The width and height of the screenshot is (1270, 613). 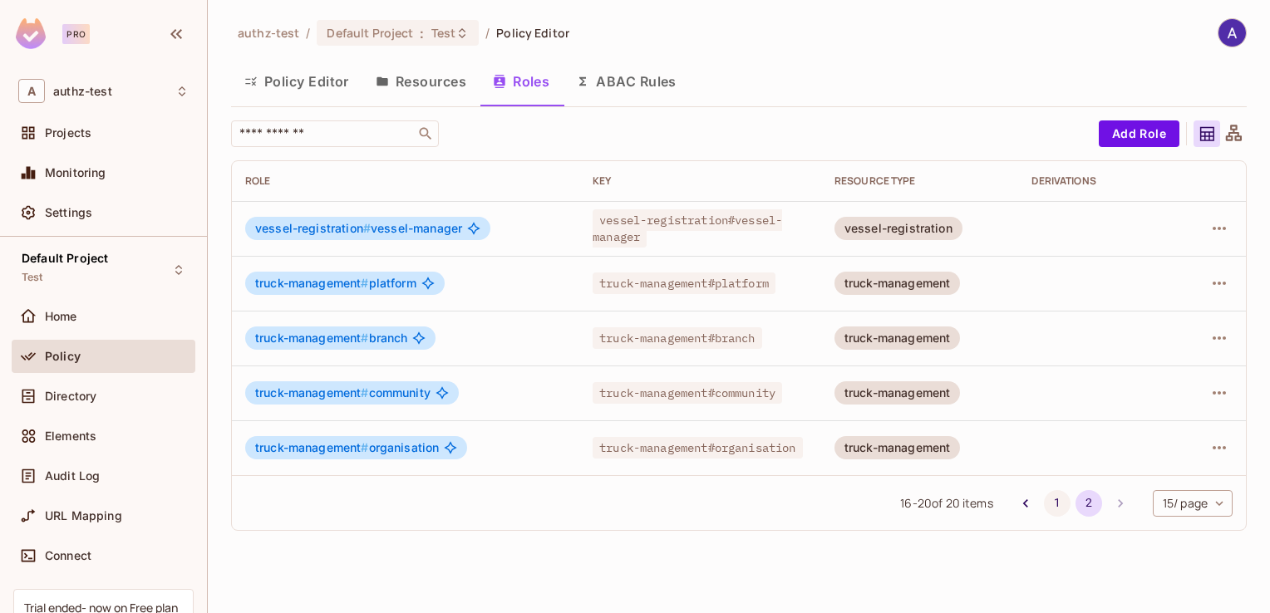 What do you see at coordinates (342, 393) in the screenshot?
I see `span: community` at bounding box center [342, 393].